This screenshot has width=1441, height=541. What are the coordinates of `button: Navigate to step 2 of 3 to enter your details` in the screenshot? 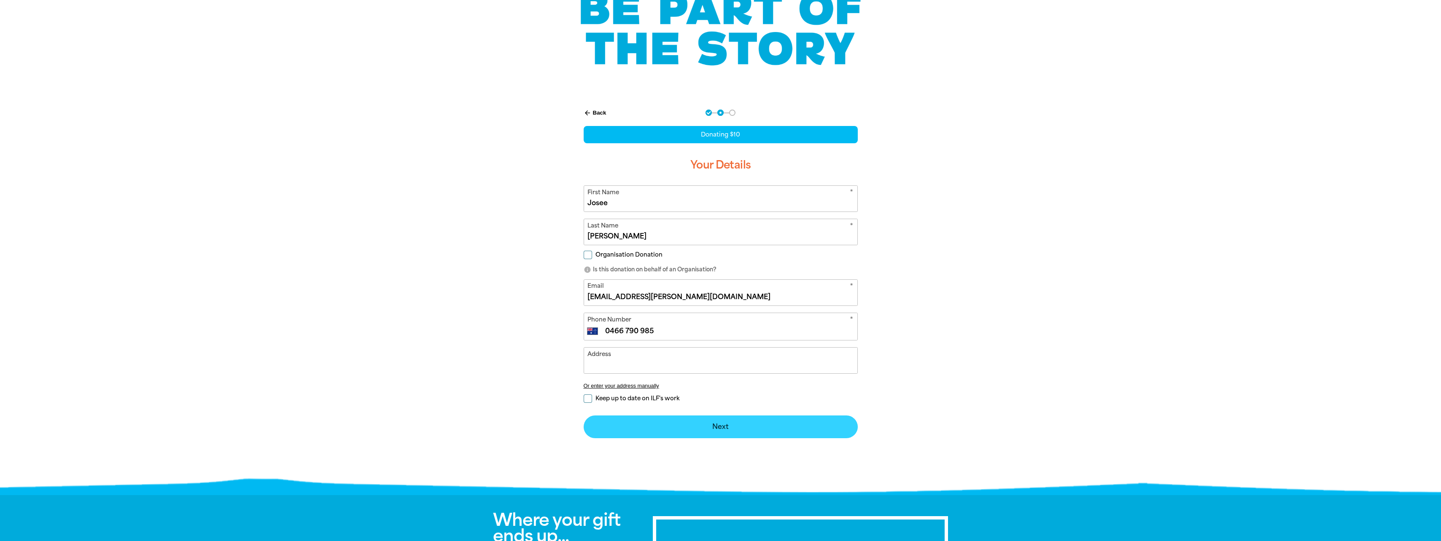 It's located at (720, 113).